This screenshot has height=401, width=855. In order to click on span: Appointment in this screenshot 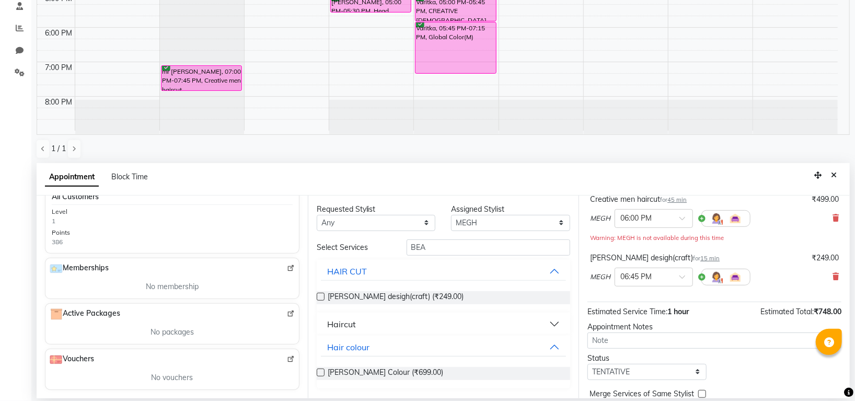, I will do `click(72, 177)`.